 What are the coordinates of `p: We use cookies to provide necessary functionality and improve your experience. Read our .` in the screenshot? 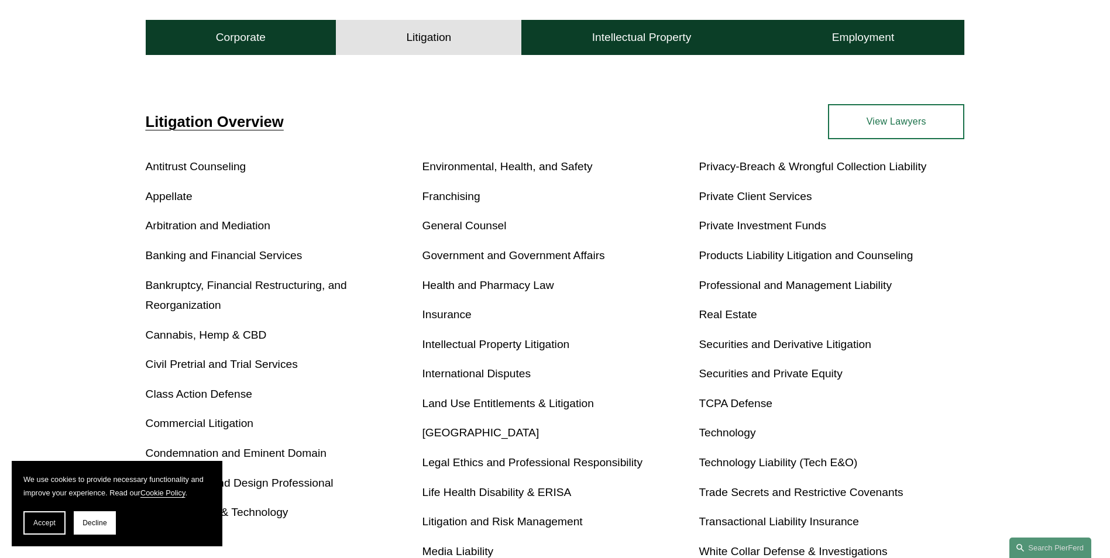 It's located at (117, 486).